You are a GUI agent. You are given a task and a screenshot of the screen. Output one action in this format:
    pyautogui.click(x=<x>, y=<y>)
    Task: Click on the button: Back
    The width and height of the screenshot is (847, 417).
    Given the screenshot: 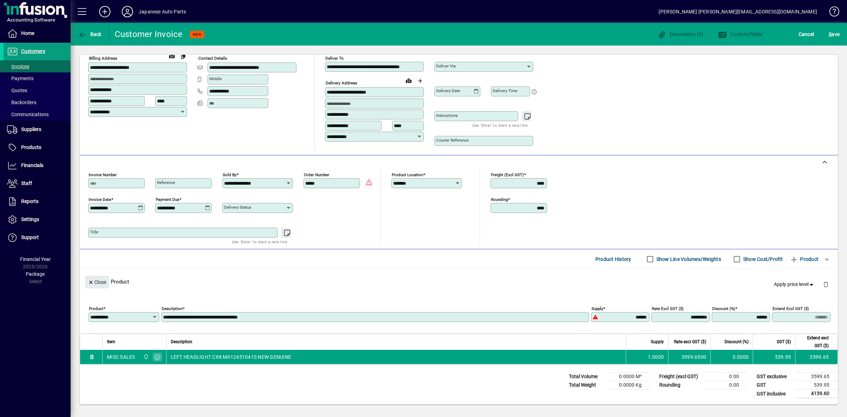 What is the action you would take?
    pyautogui.click(x=90, y=34)
    